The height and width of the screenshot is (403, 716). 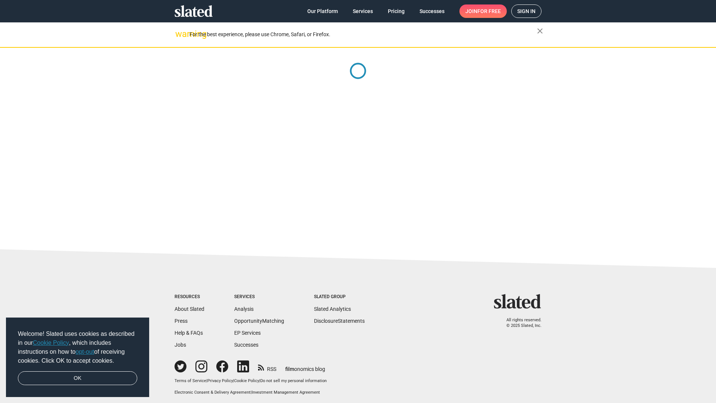 What do you see at coordinates (259, 321) in the screenshot?
I see `a: OpportunityMatching` at bounding box center [259, 321].